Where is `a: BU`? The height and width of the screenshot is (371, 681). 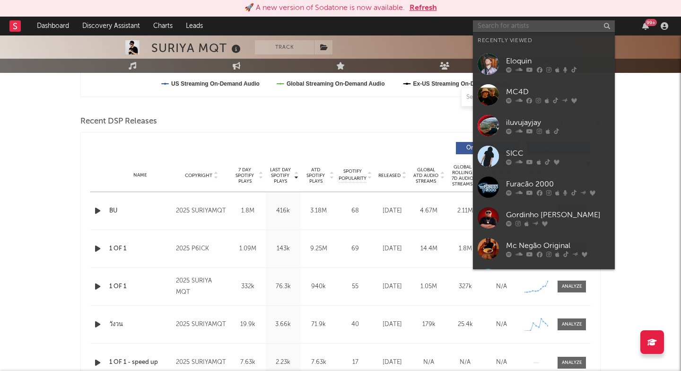
a: BU is located at coordinates (140, 211).